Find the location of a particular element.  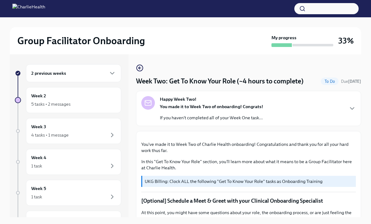

h3: 33% is located at coordinates (346, 41).